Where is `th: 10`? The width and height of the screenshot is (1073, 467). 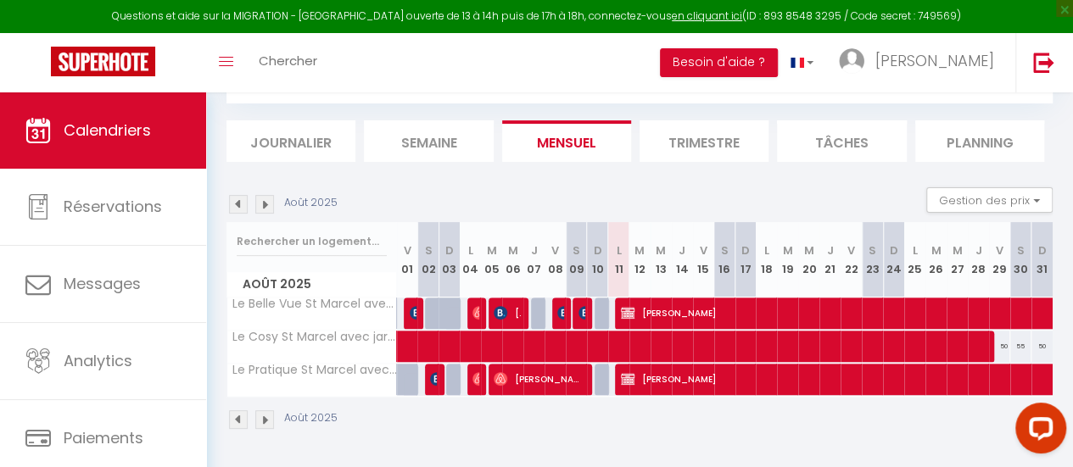 th: 10 is located at coordinates (597, 259).